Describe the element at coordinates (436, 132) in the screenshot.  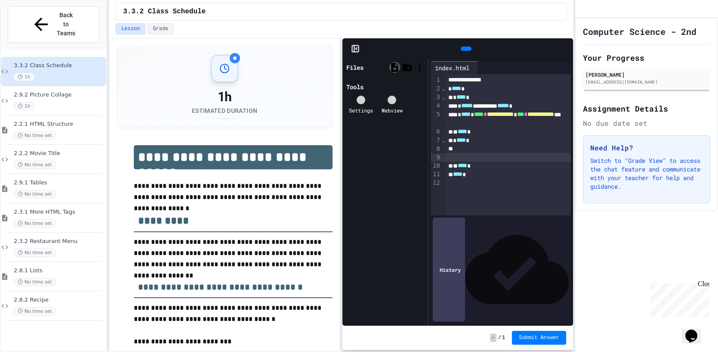
I see `div: 6` at that location.